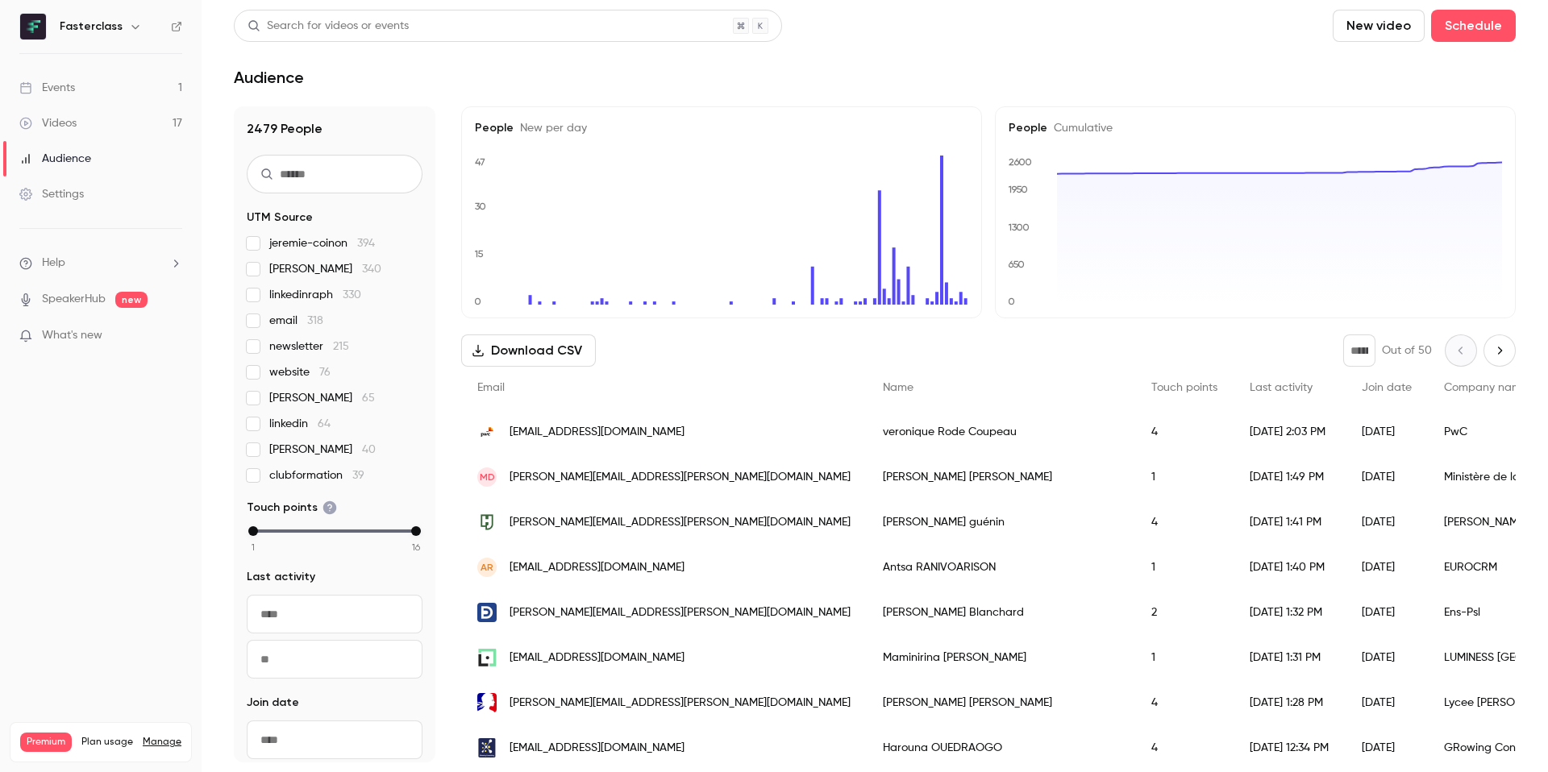 This screenshot has height=772, width=1548. What do you see at coordinates (253, 531) in the screenshot?
I see `div: min` at bounding box center [253, 531].